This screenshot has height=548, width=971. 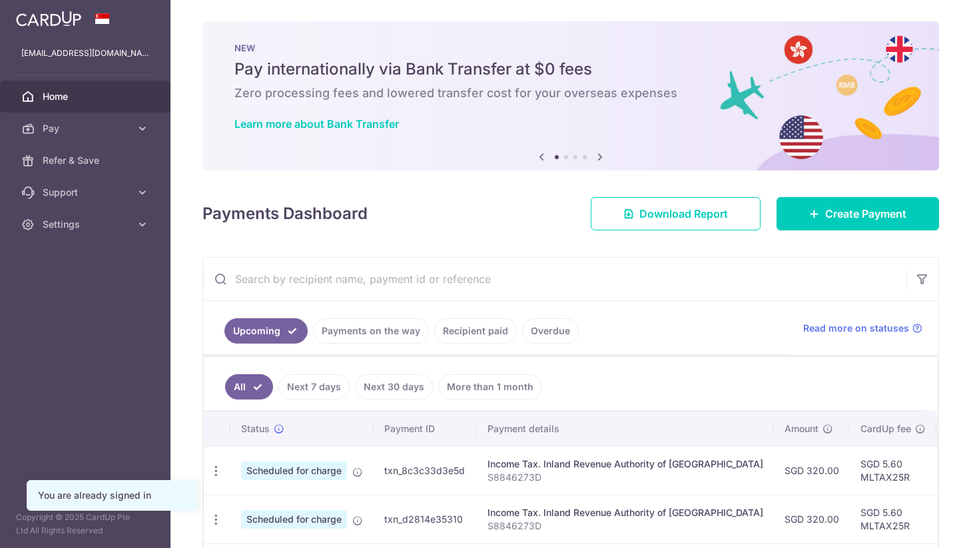 I want to click on h4: Payments Dashboard, so click(x=285, y=214).